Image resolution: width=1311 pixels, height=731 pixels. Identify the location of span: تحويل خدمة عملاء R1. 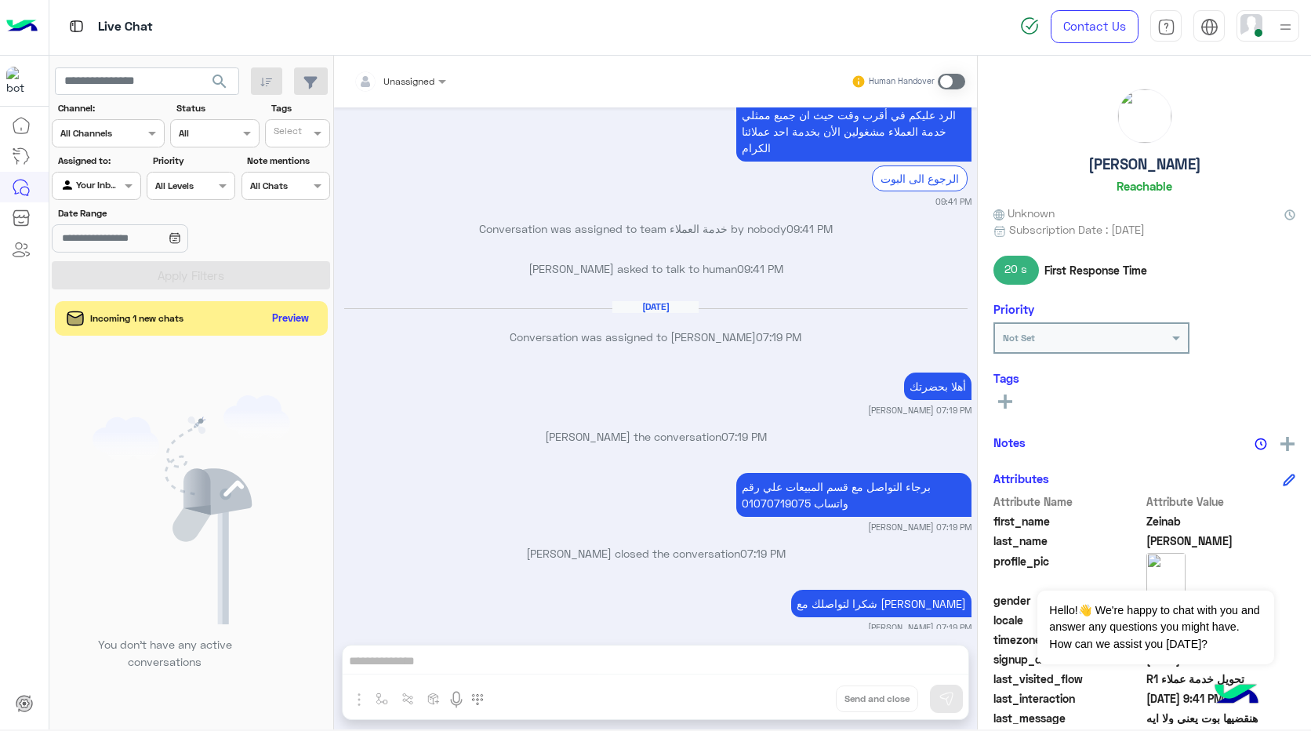
(1221, 678).